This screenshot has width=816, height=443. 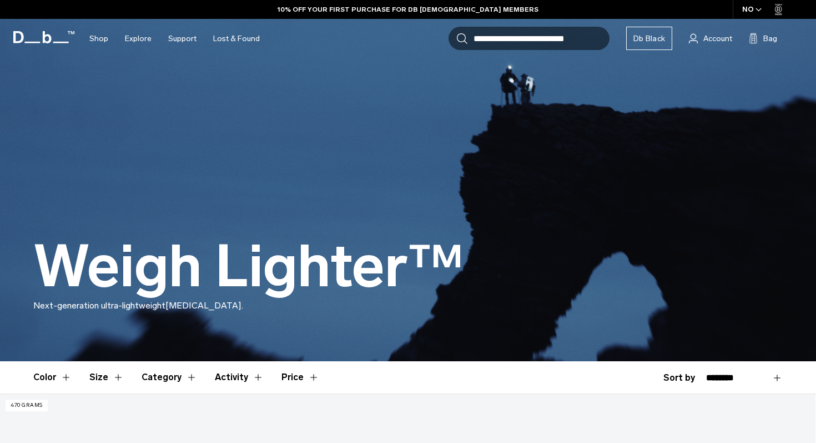 I want to click on h1: Weigh Lighter™, so click(x=248, y=267).